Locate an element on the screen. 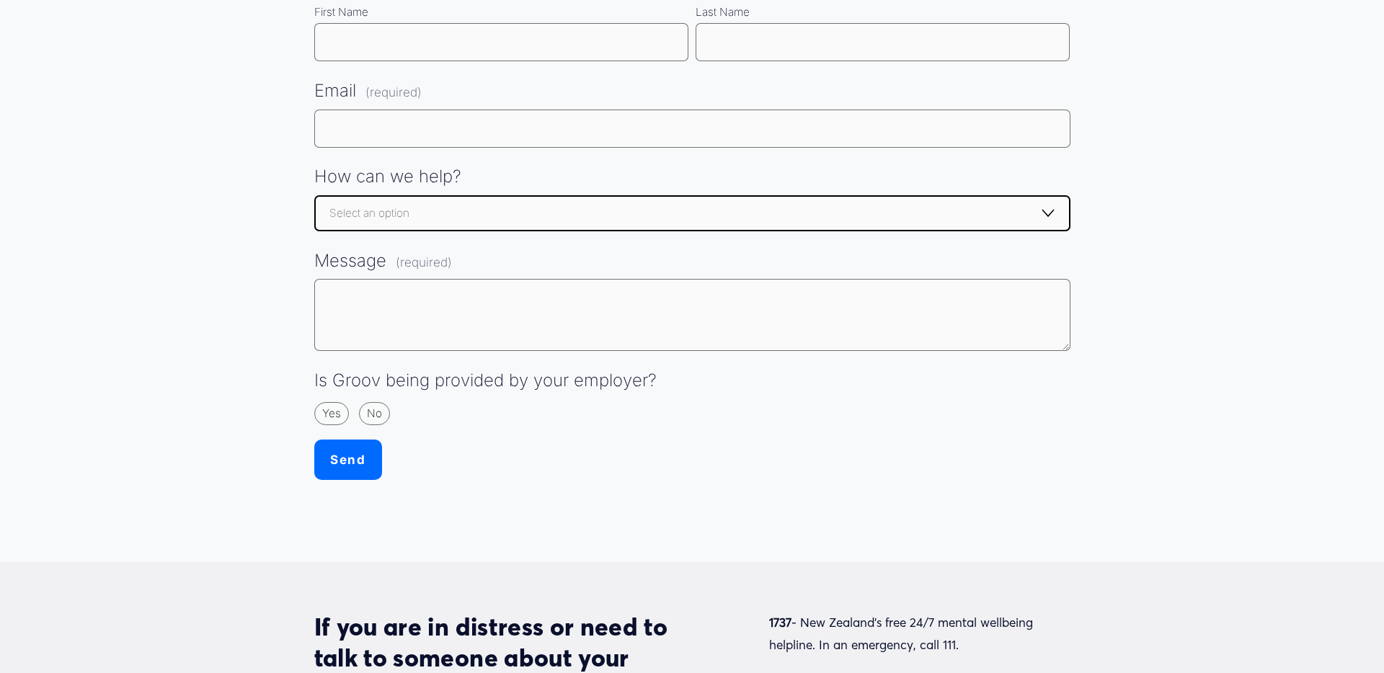 This screenshot has height=673, width=1384. div: First Name is located at coordinates (501, 13).